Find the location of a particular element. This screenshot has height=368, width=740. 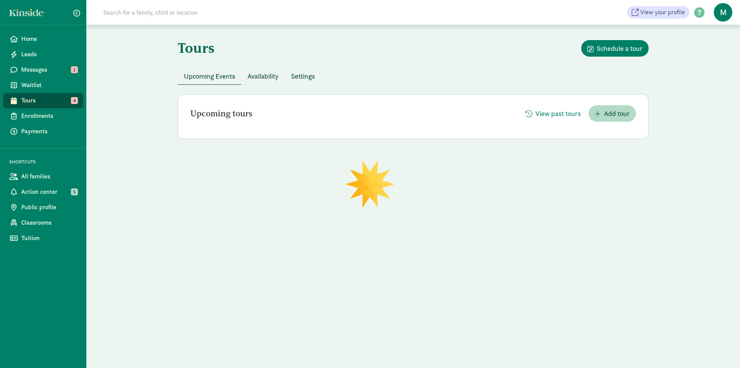

span: 1 is located at coordinates (74, 70).